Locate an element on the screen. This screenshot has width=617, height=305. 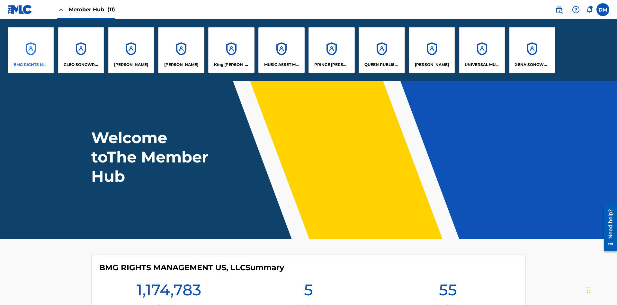
p: MUSIC ASSET MANAGEMENT (MAM) is located at coordinates (282, 65).